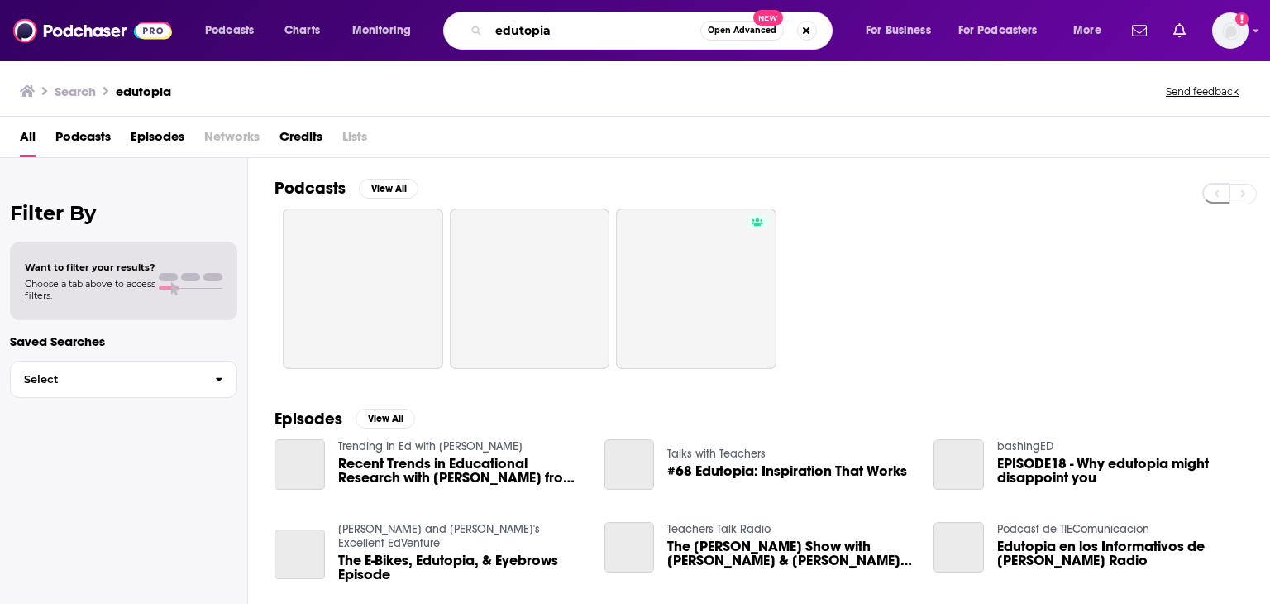 This screenshot has height=604, width=1270. I want to click on span: Credits, so click(301, 140).